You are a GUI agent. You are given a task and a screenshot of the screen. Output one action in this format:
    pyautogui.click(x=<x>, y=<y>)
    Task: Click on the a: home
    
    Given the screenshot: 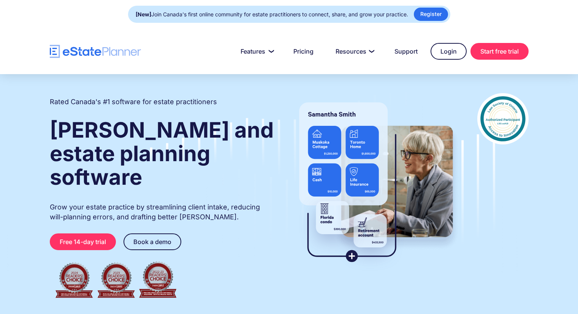 What is the action you would take?
    pyautogui.click(x=95, y=51)
    